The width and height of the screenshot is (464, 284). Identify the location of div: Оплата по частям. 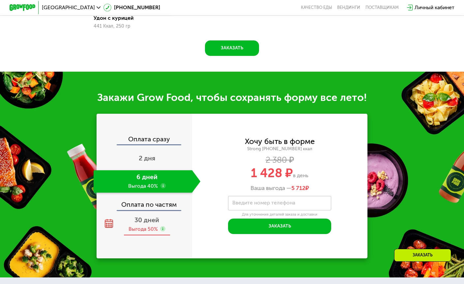
(144, 203).